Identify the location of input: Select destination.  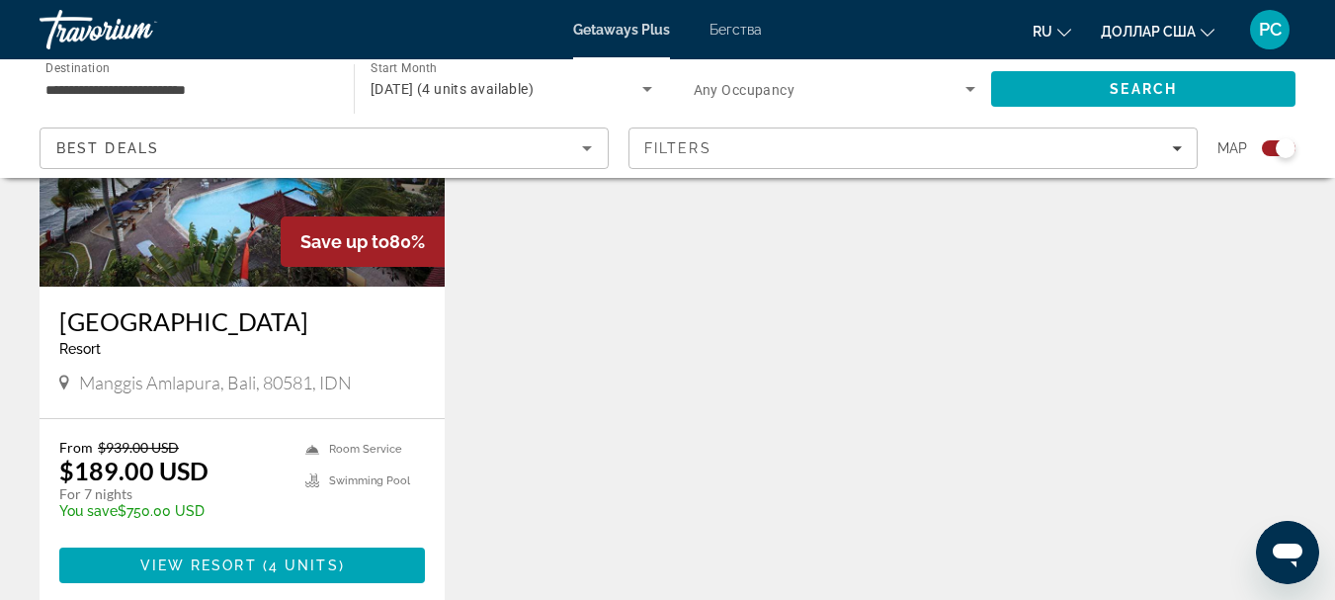
(187, 90).